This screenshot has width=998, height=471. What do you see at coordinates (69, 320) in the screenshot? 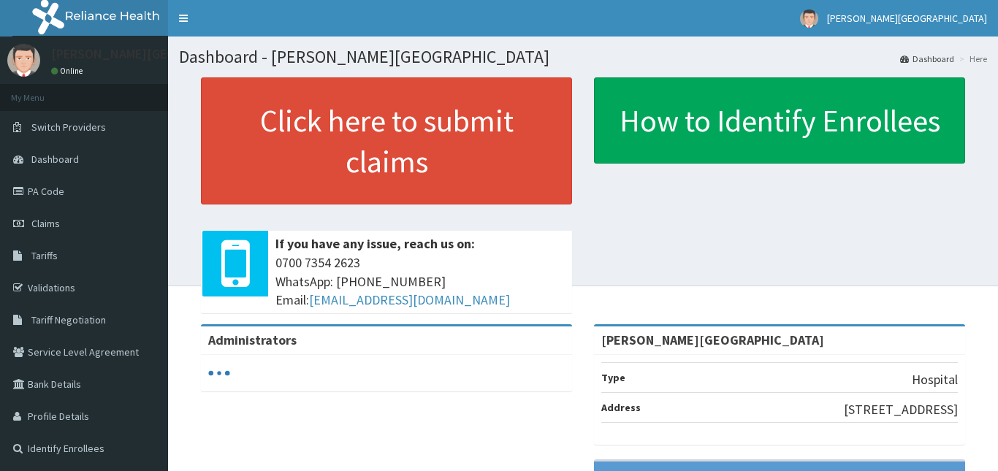
I see `span: Tariff Negotiation` at bounding box center [69, 320].